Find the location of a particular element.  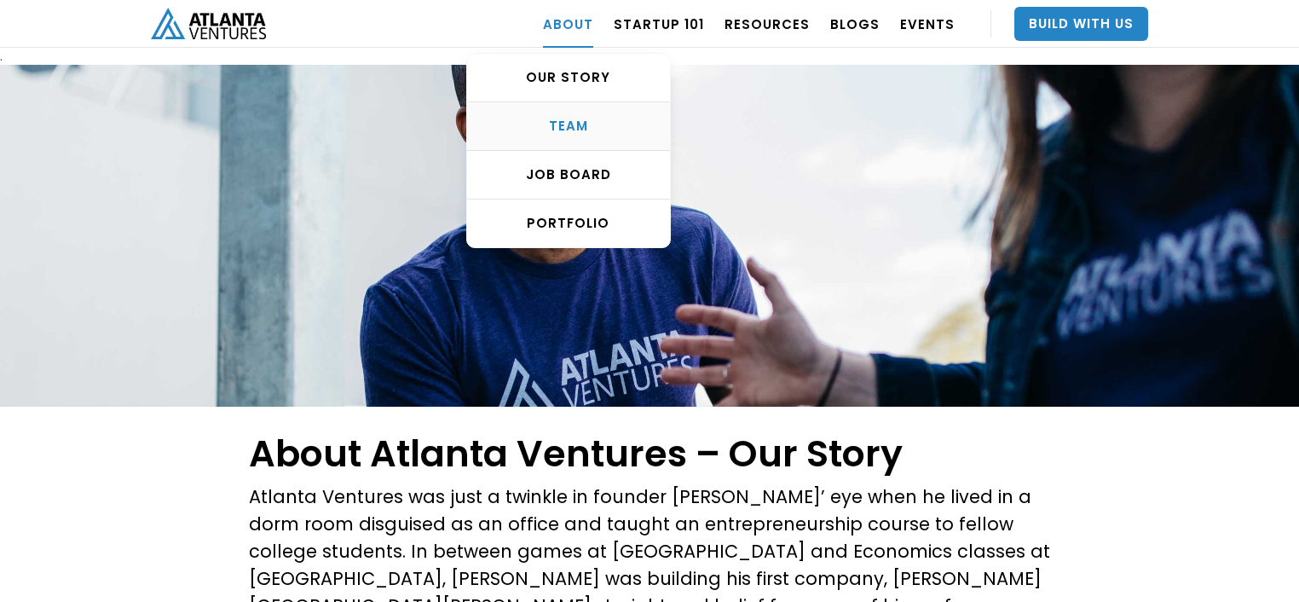

div: OUR STORY is located at coordinates (568, 78).